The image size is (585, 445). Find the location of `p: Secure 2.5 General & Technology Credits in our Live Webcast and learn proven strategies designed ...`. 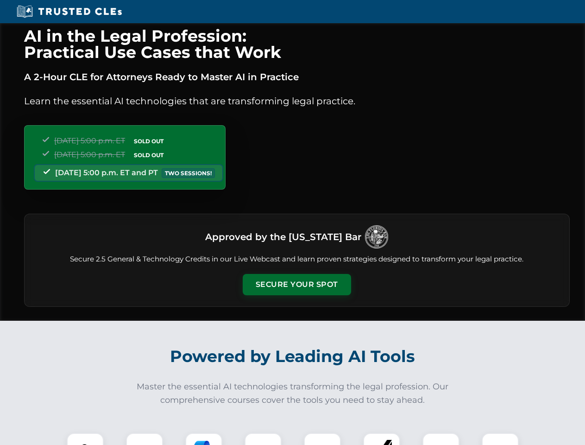

p: Secure 2.5 General & Technology Credits in our Live Webcast and learn proven strategies designed ... is located at coordinates (297, 259).